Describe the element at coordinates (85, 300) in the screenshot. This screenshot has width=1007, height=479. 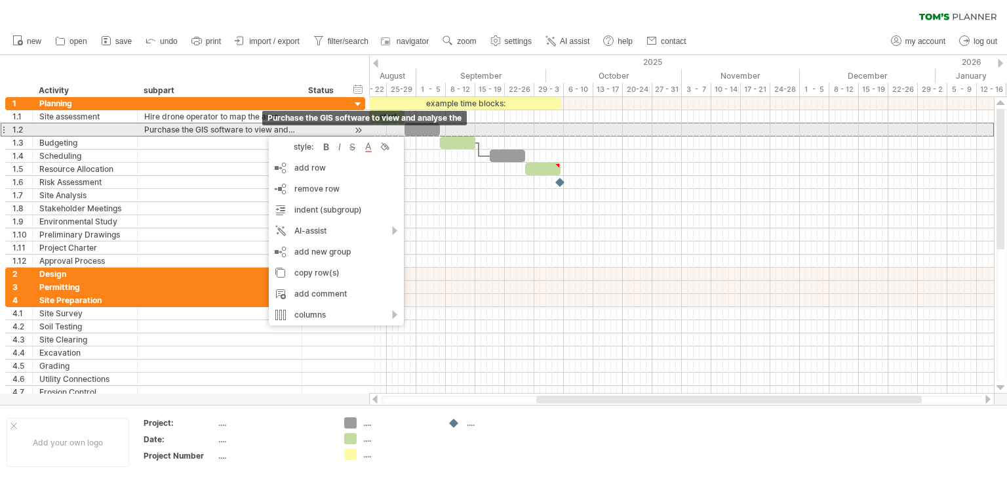
I see `div: Site Preparation` at that location.